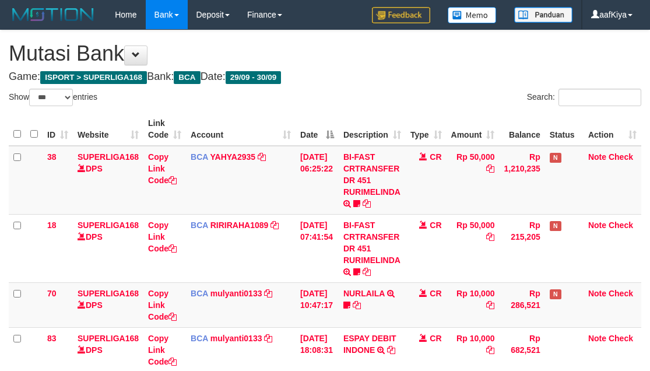  I want to click on td: Rp 286,521, so click(522, 304).